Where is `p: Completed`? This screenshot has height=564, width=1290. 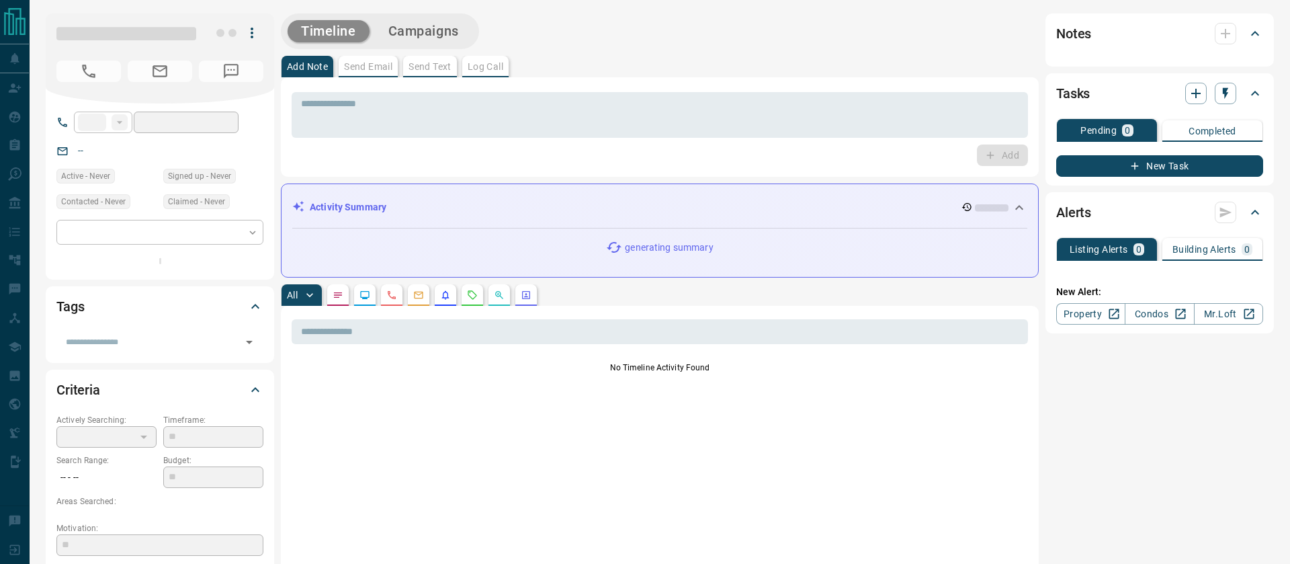
p: Completed is located at coordinates (1212, 131).